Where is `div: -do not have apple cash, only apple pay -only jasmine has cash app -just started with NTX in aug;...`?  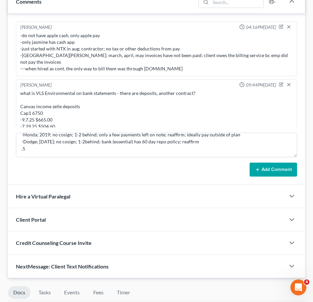 div: -do not have apple cash, only apple pay -only jasmine has cash app -just started with NTX in aug;... is located at coordinates (157, 52).